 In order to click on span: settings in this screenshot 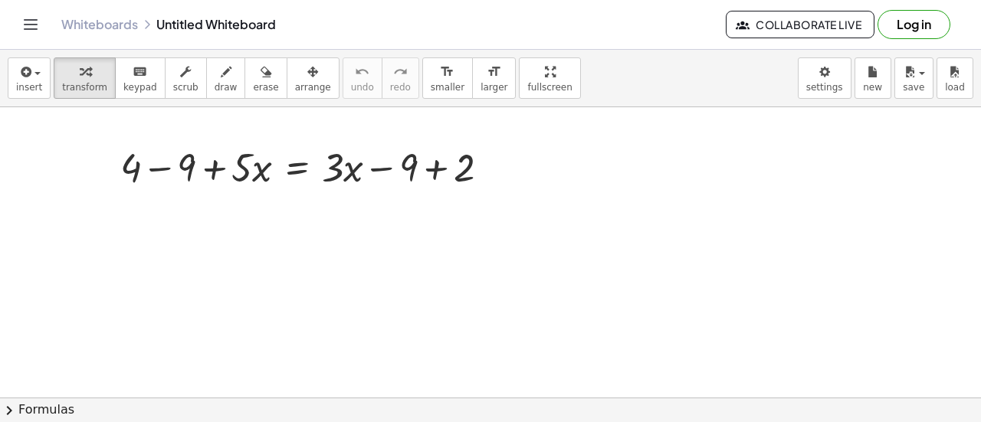, I will do `click(825, 87)`.